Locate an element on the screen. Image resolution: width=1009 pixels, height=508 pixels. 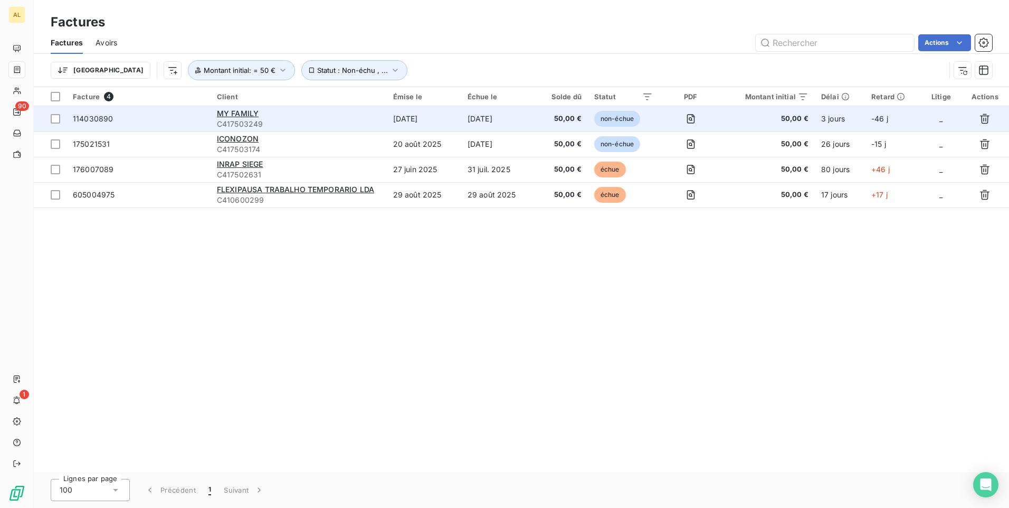
span: 4 is located at coordinates (109, 97).